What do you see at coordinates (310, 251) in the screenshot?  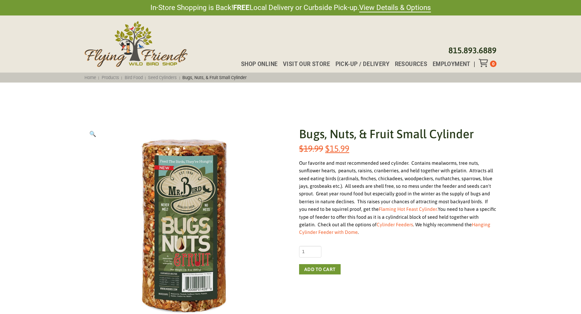 I see `input: Product quantity` at bounding box center [310, 251].